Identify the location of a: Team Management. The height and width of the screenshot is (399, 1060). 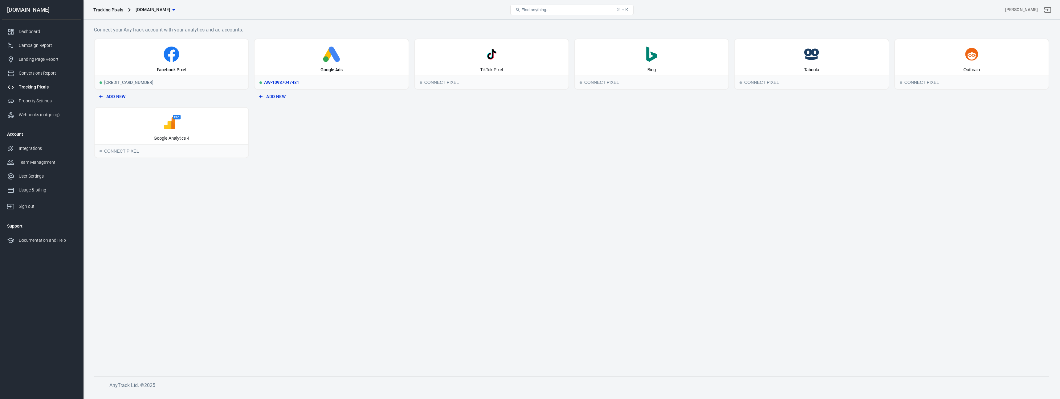
(42, 162).